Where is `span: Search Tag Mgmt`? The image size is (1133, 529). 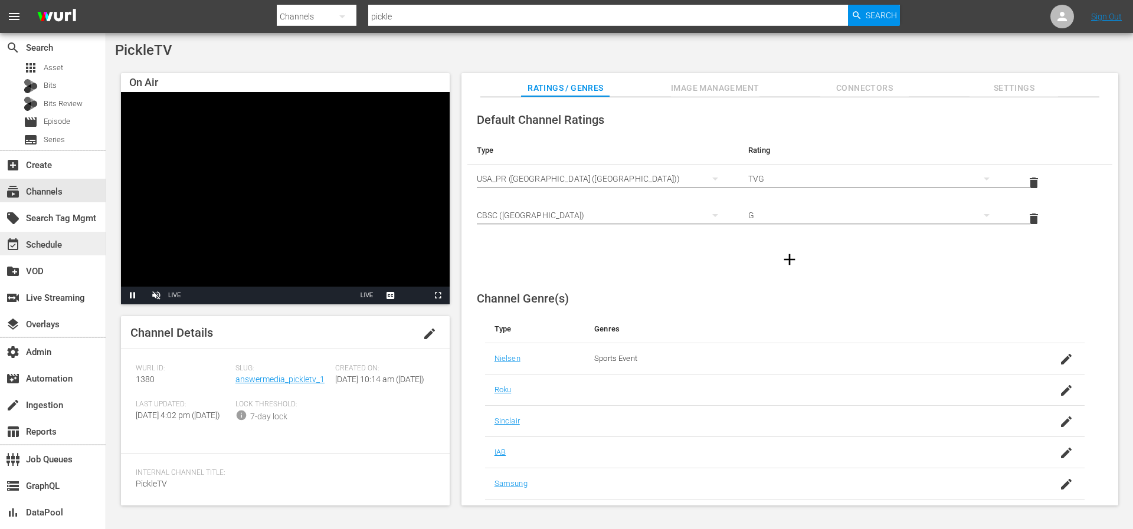 span: Search Tag Mgmt is located at coordinates (13, 218).